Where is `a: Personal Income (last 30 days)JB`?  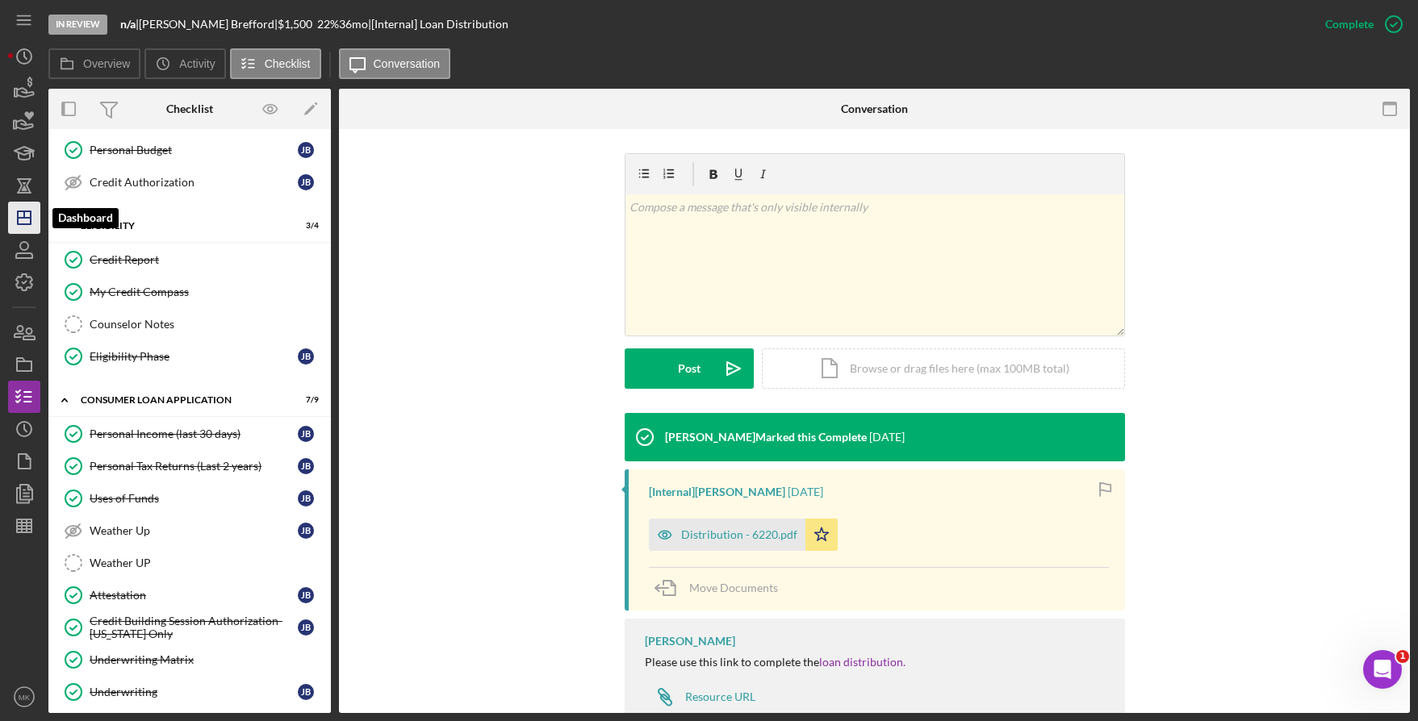
a: Personal Income (last 30 days)JB is located at coordinates (190, 434).